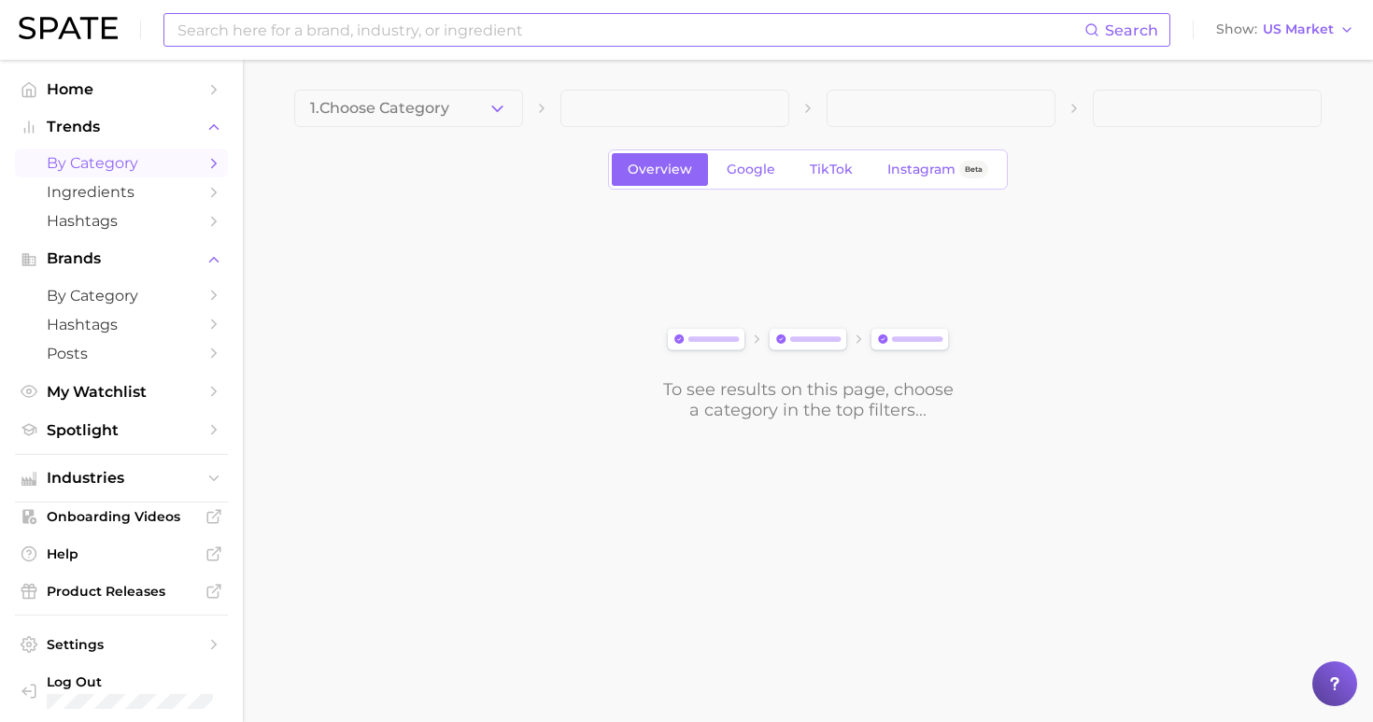 Image resolution: width=1373 pixels, height=722 pixels. I want to click on span: Beta, so click(973, 169).